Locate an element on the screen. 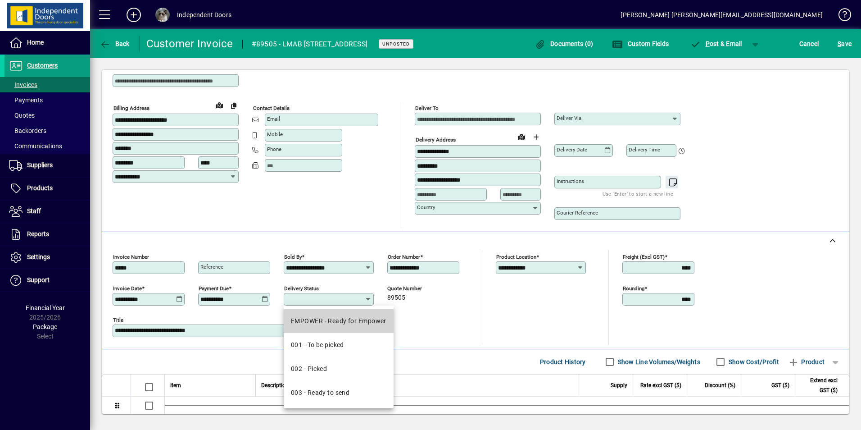 Image resolution: width=861 pixels, height=430 pixels. span: Documents (0) is located at coordinates (564, 44).